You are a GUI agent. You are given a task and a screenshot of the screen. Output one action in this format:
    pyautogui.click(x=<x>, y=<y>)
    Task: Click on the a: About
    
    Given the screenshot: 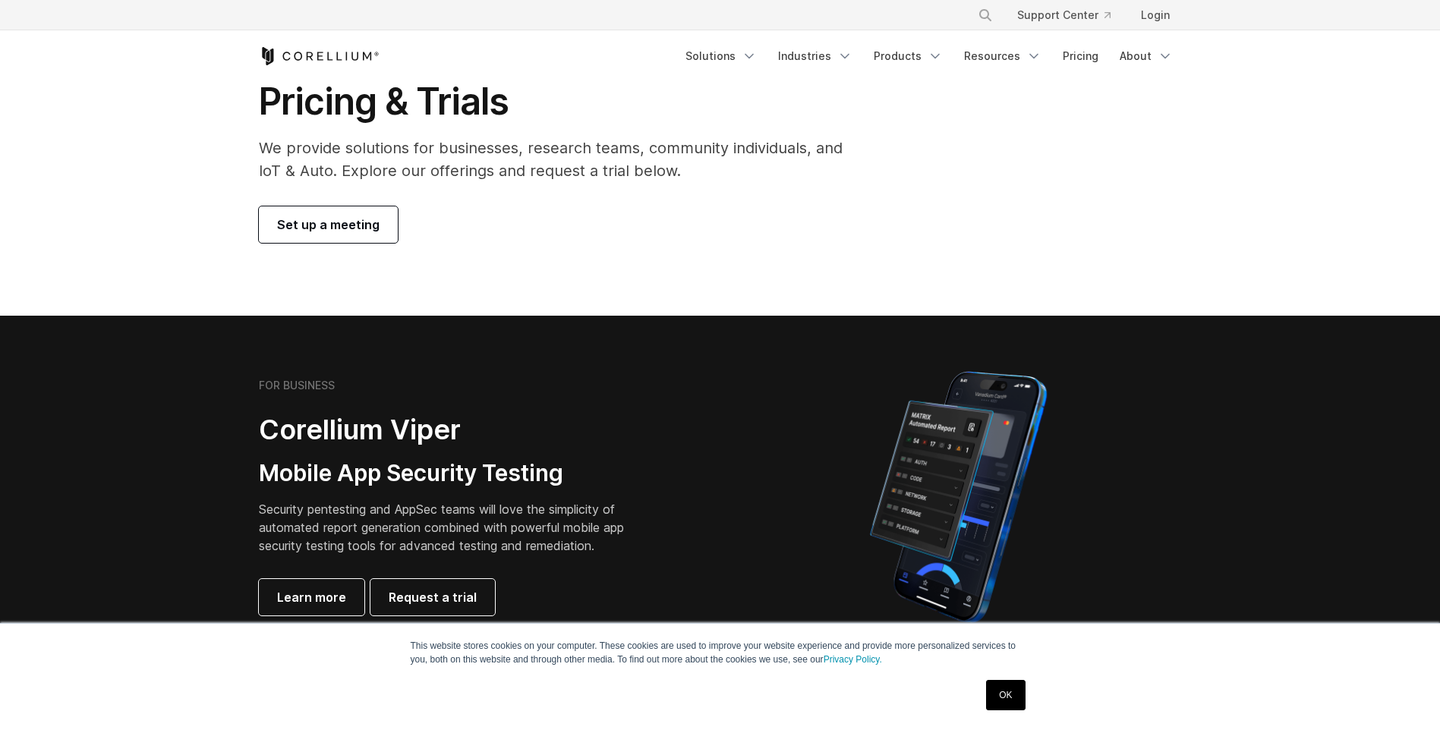 What is the action you would take?
    pyautogui.click(x=1146, y=56)
    